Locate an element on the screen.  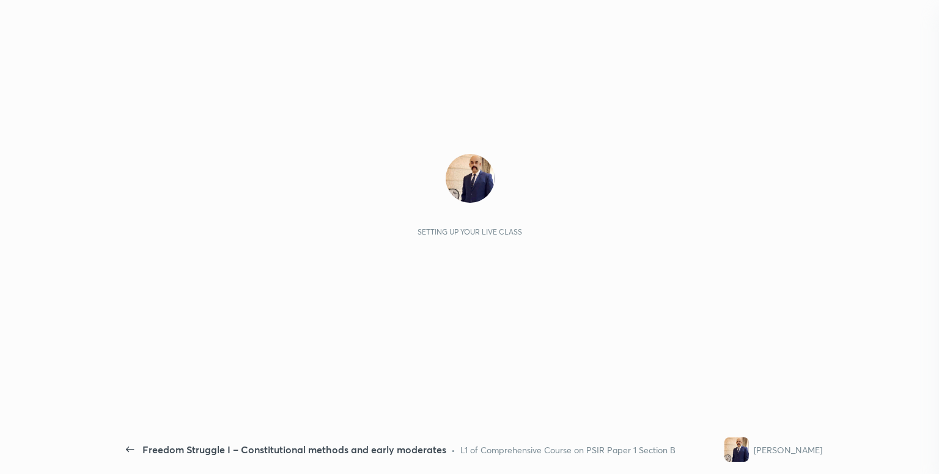
div: Setting up your live class is located at coordinates (469, 232).